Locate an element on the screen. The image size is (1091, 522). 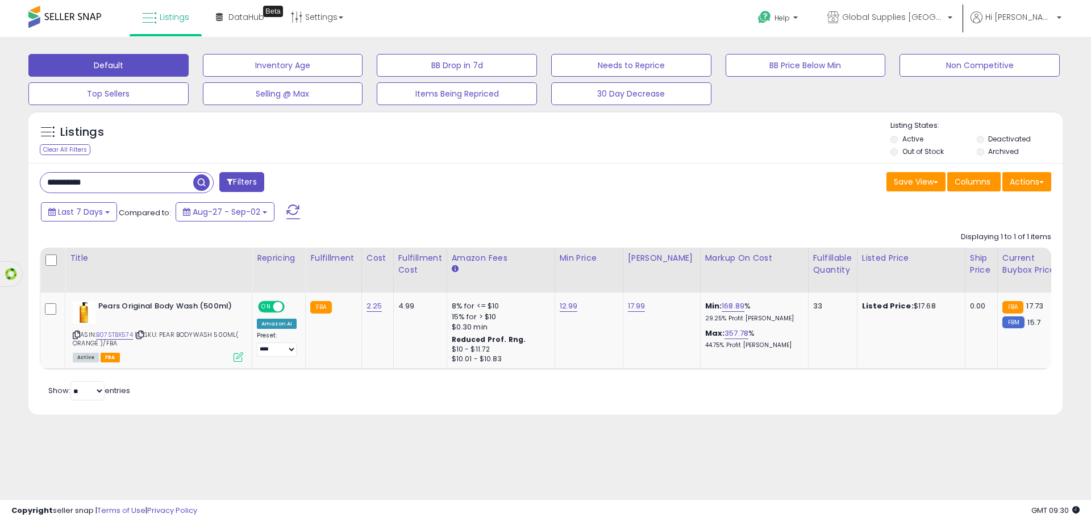
small: Amazon Fees. is located at coordinates (455, 269).